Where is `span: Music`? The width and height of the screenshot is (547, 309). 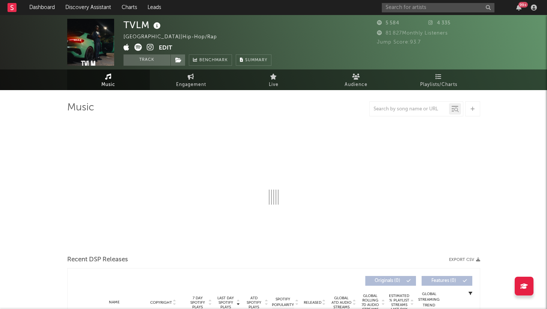 span: Music is located at coordinates (108, 85).